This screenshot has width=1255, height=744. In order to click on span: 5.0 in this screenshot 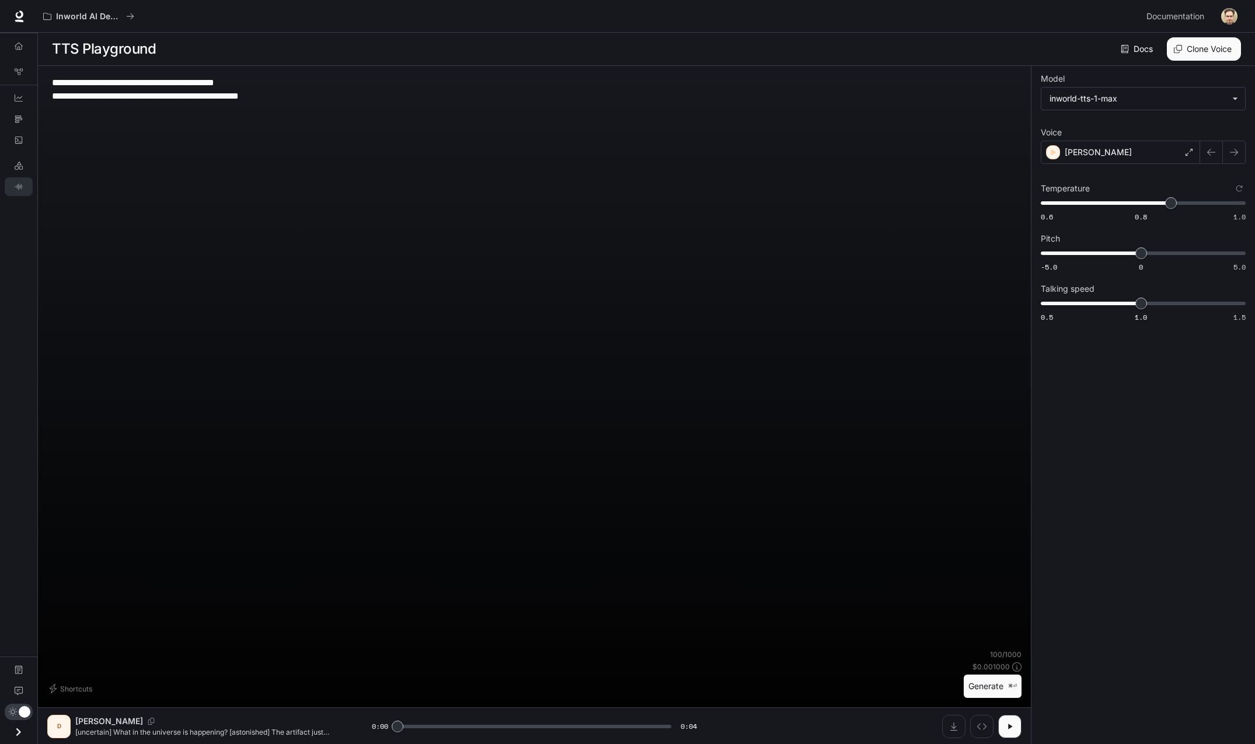, I will do `click(1239, 267)`.